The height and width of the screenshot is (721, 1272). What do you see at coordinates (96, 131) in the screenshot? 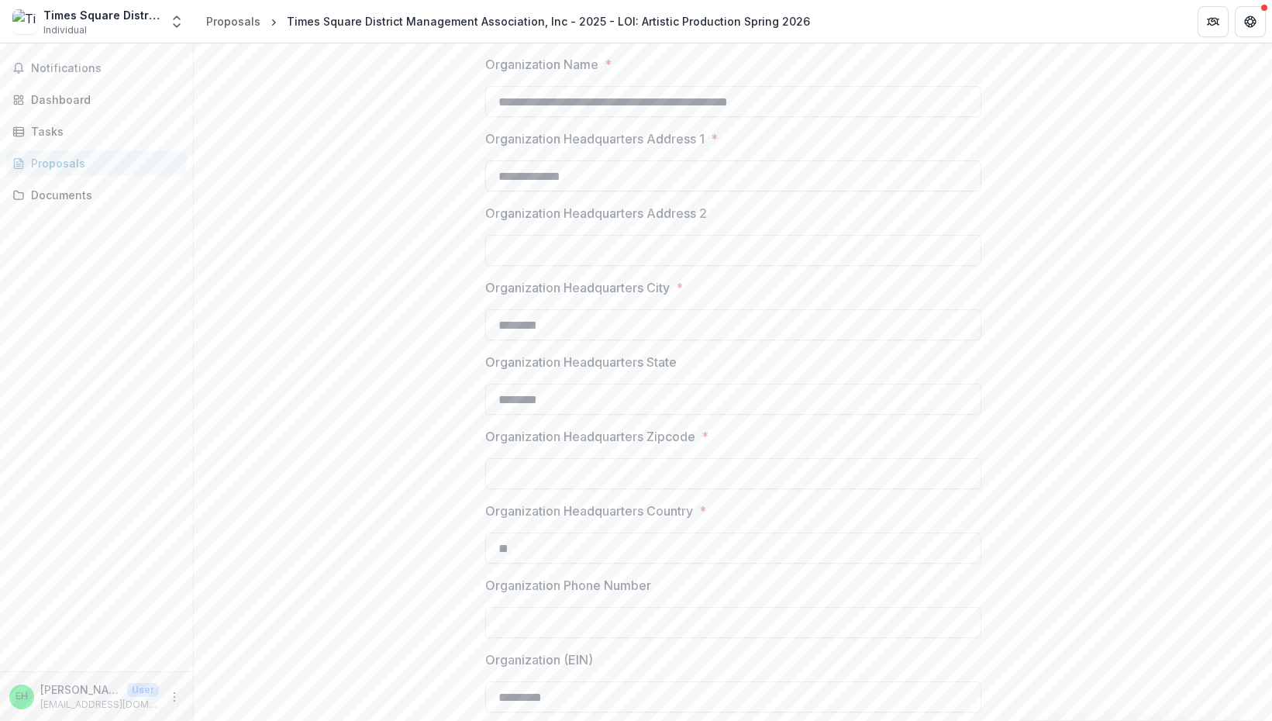
I see `a: Tasks` at bounding box center [96, 131].